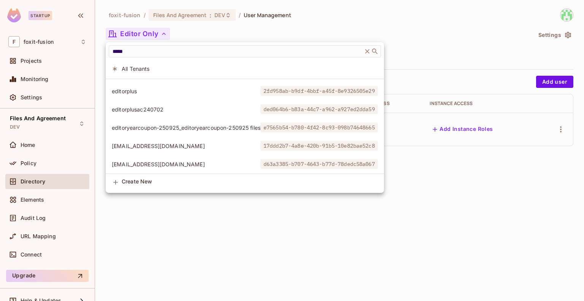  Describe the element at coordinates (245, 164) in the screenshot. I see `div: Show only users with a role in this tenant: testeditor0117-02@mailinator.com` at that location.